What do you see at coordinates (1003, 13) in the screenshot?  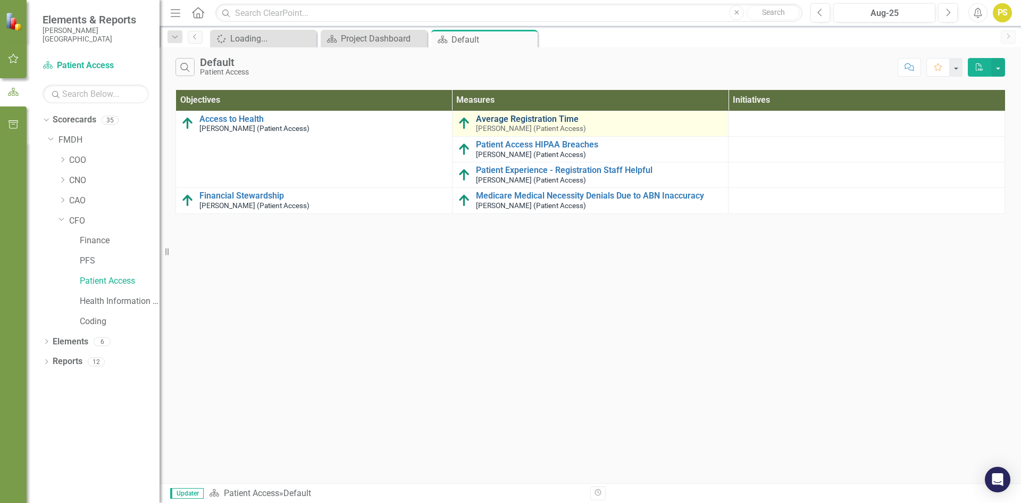 I see `button: PS` at bounding box center [1003, 13].